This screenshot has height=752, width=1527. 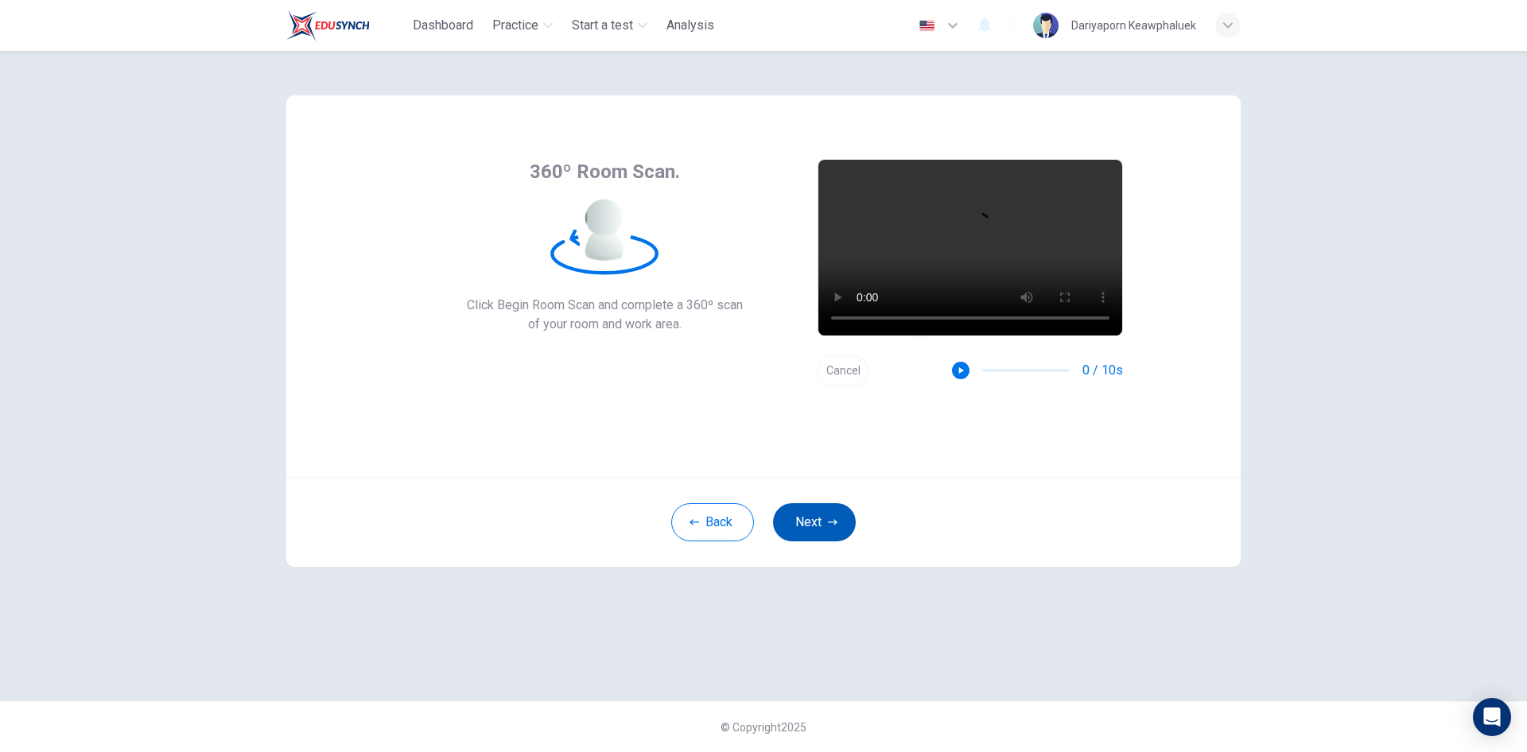 What do you see at coordinates (1046, 25) in the screenshot?
I see `img: Profile picture` at bounding box center [1046, 25].